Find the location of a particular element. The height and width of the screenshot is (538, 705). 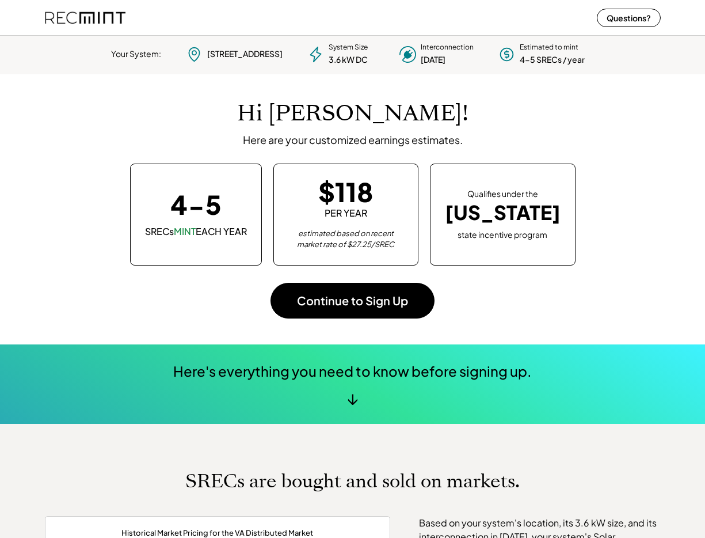

div: Historical Market Pricing for the VA Distributed Market is located at coordinates (217, 533).